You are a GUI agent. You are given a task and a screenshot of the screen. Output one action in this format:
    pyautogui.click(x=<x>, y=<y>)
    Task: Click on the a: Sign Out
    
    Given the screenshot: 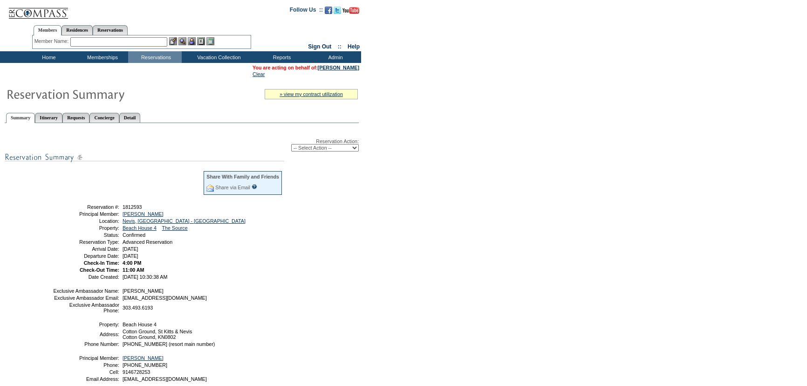 What is the action you would take?
    pyautogui.click(x=319, y=47)
    